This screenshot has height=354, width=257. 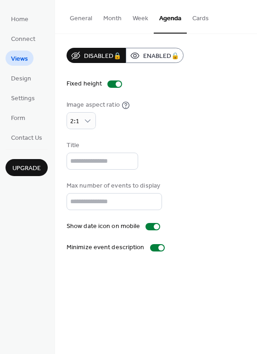 I want to click on a: Home, so click(x=20, y=18).